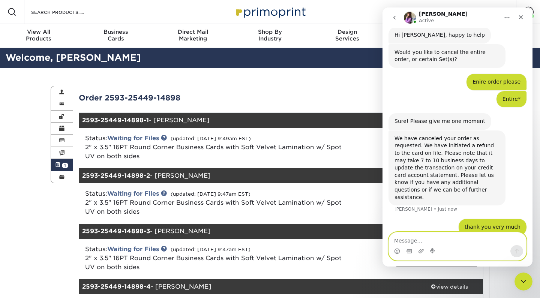  What do you see at coordinates (51, 244) in the screenshot?
I see `button: Start recording` at bounding box center [51, 244].